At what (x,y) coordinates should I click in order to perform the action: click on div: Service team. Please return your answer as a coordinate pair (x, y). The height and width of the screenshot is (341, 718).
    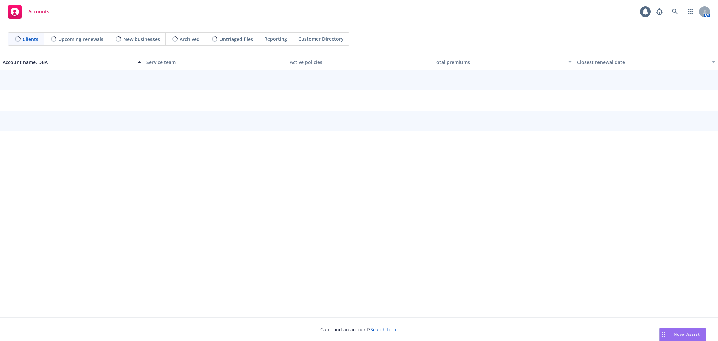
    Looking at the image, I should click on (216, 62).